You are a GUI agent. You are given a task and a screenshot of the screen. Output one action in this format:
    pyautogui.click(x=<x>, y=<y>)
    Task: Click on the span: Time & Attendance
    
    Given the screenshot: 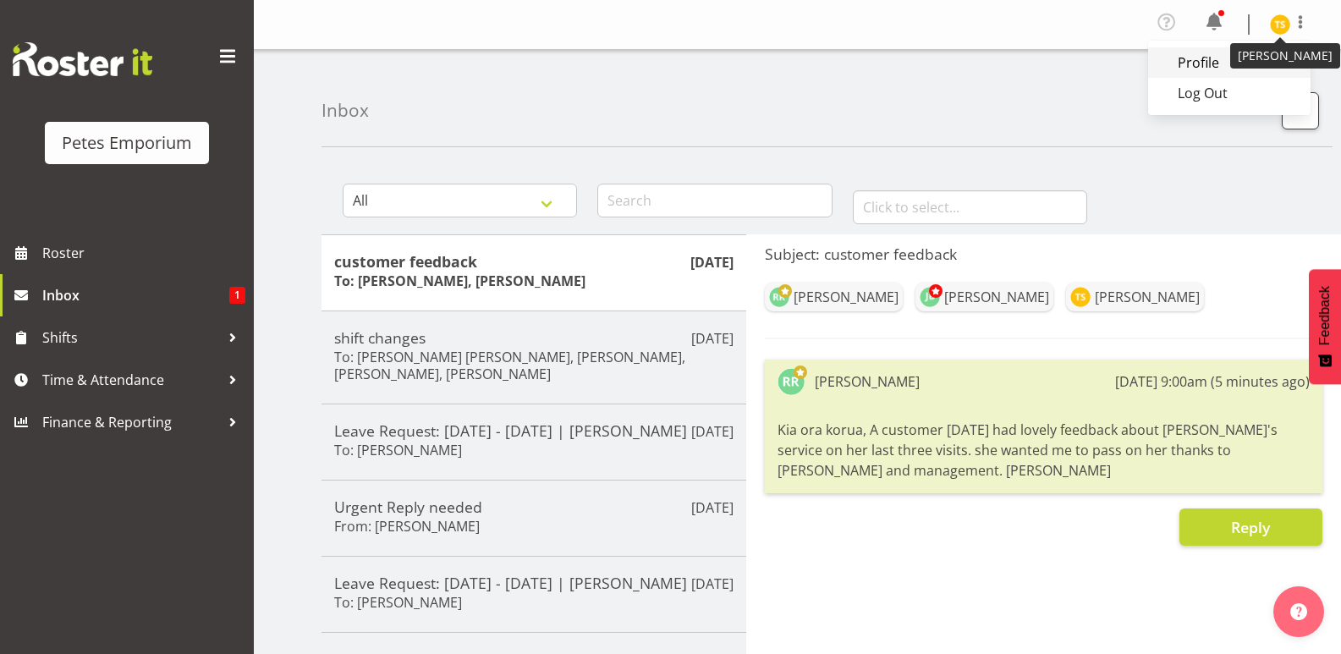 What is the action you would take?
    pyautogui.click(x=131, y=380)
    